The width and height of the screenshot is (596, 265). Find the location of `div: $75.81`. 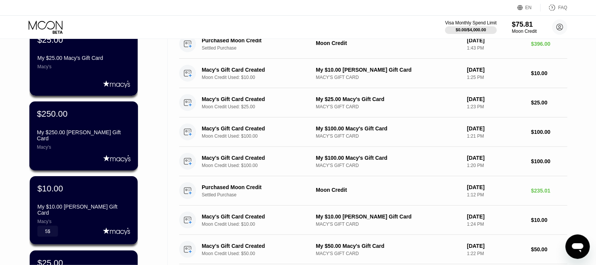

div: $75.81 is located at coordinates (524, 24).